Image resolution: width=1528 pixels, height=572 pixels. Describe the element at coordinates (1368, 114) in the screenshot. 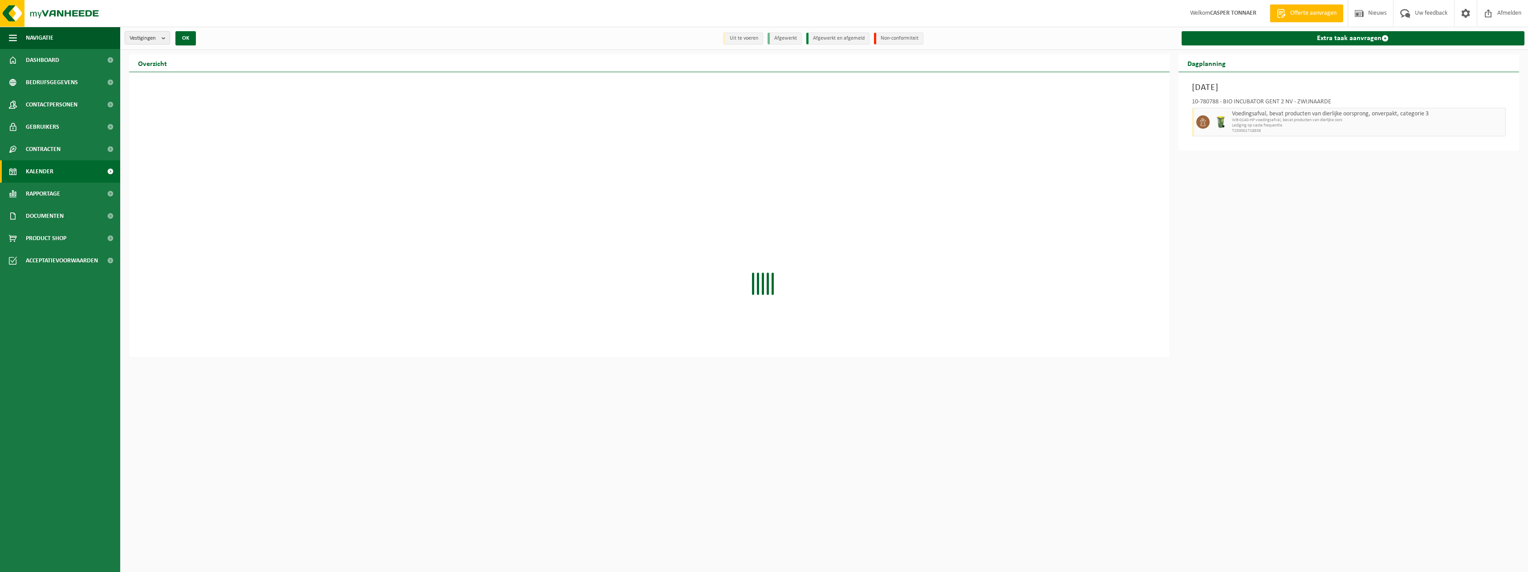

I see `span: Voedingsafval, bevat producten van dierlijke oorsprong, onverpakt, categorie 3` at that location.